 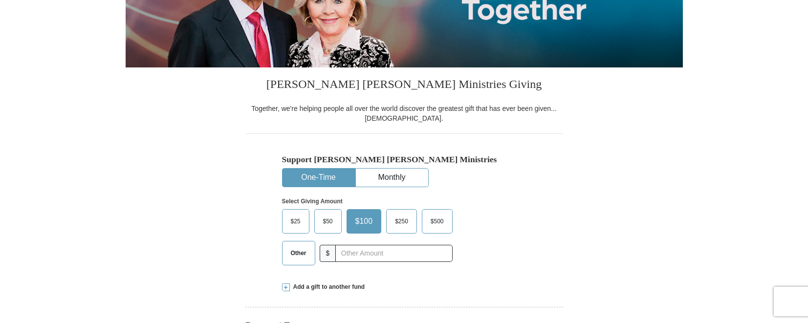 I want to click on span: Add a gift to another fund, so click(x=328, y=287).